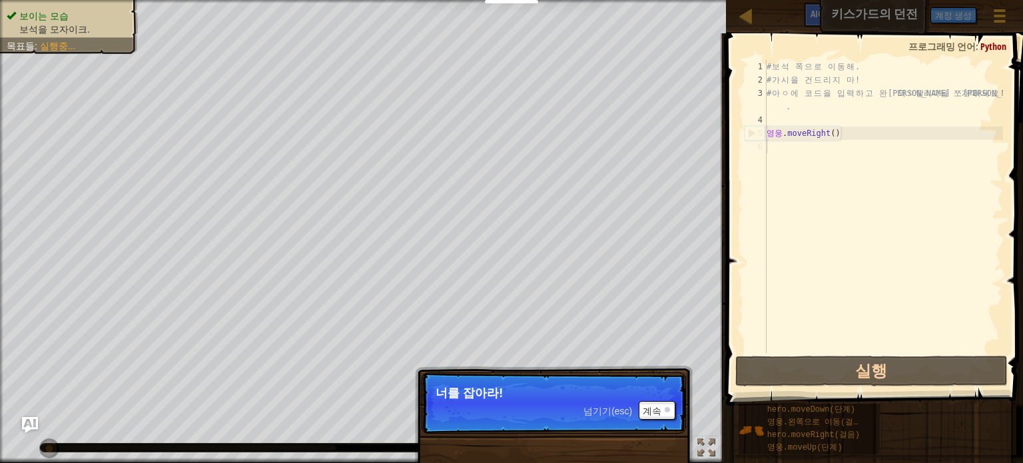 The image size is (1023, 463). What do you see at coordinates (67, 16) in the screenshot?
I see `li: 보이는 모습` at bounding box center [67, 16].